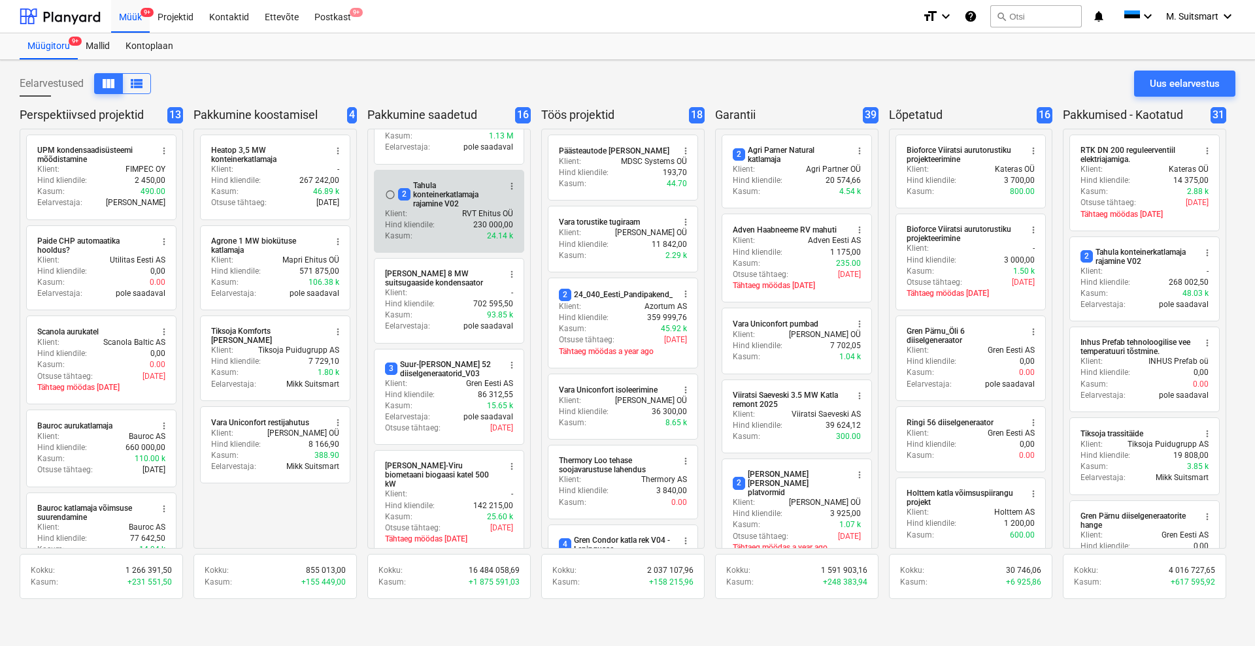 The image size is (1255, 646). What do you see at coordinates (137, 84) in the screenshot?
I see `span: Kuva veergudena` at bounding box center [137, 84].